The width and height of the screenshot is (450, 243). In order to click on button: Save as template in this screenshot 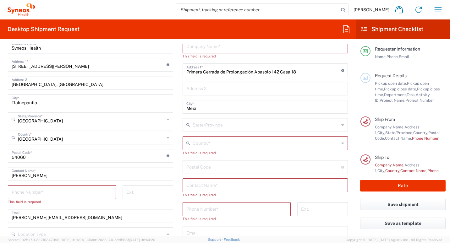, I will do `click(403, 223)`.